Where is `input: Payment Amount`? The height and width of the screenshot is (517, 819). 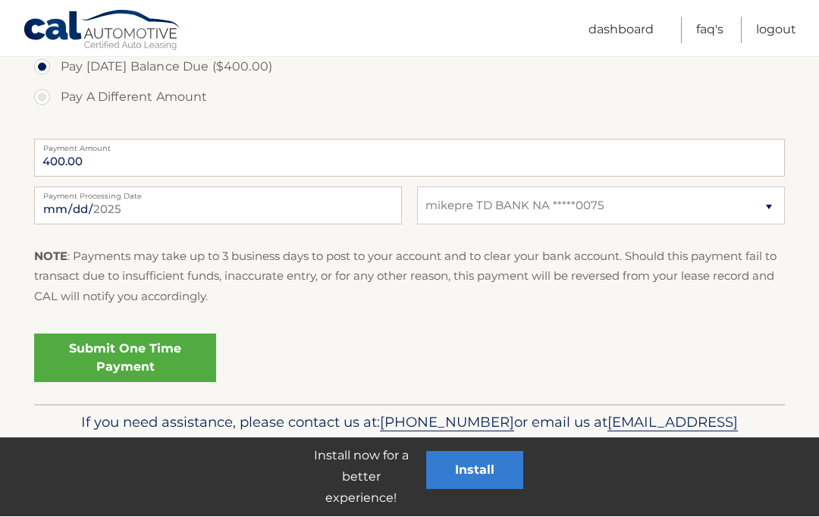 input: Payment Amount is located at coordinates (410, 158).